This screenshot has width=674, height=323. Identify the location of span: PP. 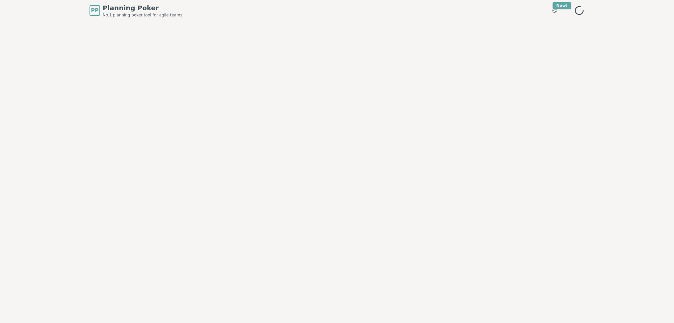
(94, 11).